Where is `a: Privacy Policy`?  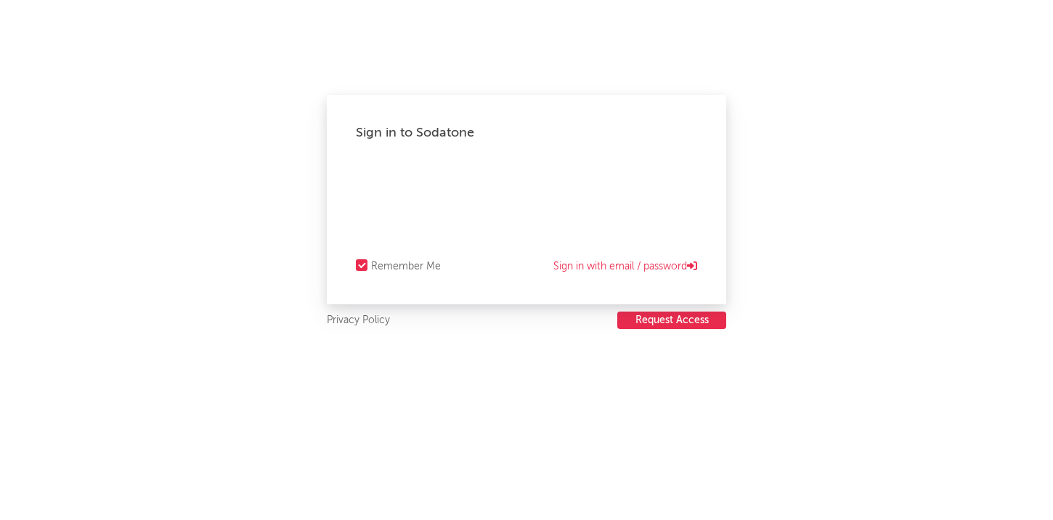
a: Privacy Policy is located at coordinates (358, 320).